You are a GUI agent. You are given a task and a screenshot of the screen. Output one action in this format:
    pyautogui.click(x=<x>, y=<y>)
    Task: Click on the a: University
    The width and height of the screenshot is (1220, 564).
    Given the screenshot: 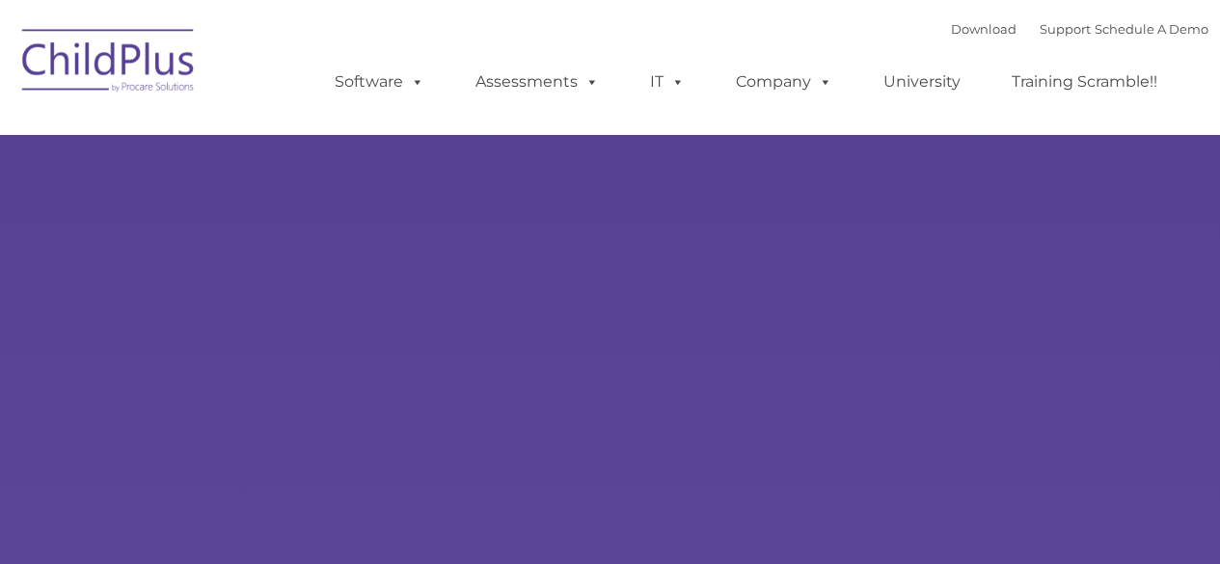 What is the action you would take?
    pyautogui.click(x=922, y=82)
    